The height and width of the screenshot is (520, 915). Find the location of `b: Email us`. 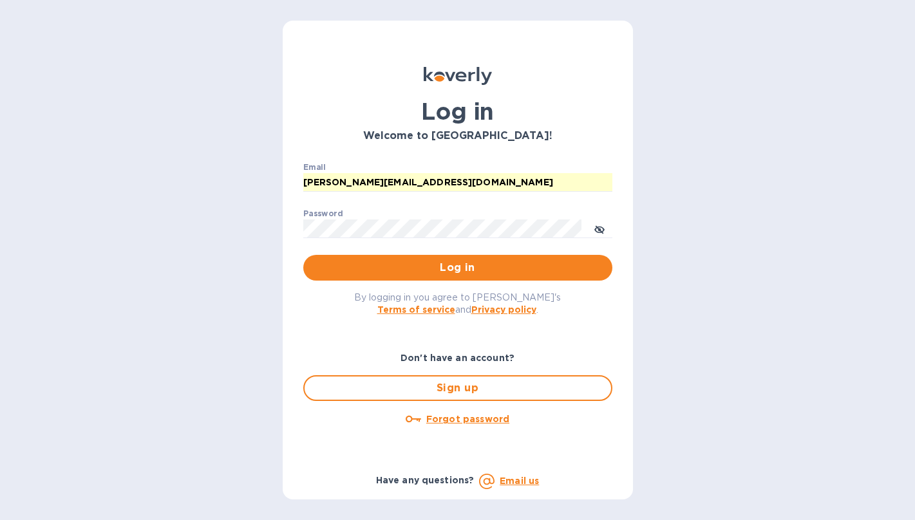

b: Email us is located at coordinates (519, 481).